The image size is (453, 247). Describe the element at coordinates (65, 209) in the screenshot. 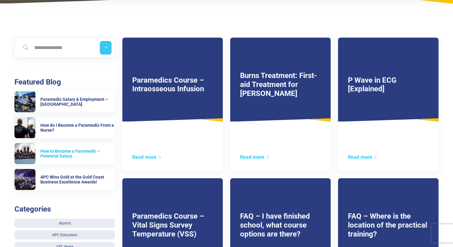

I see `h3: Categories` at that location.